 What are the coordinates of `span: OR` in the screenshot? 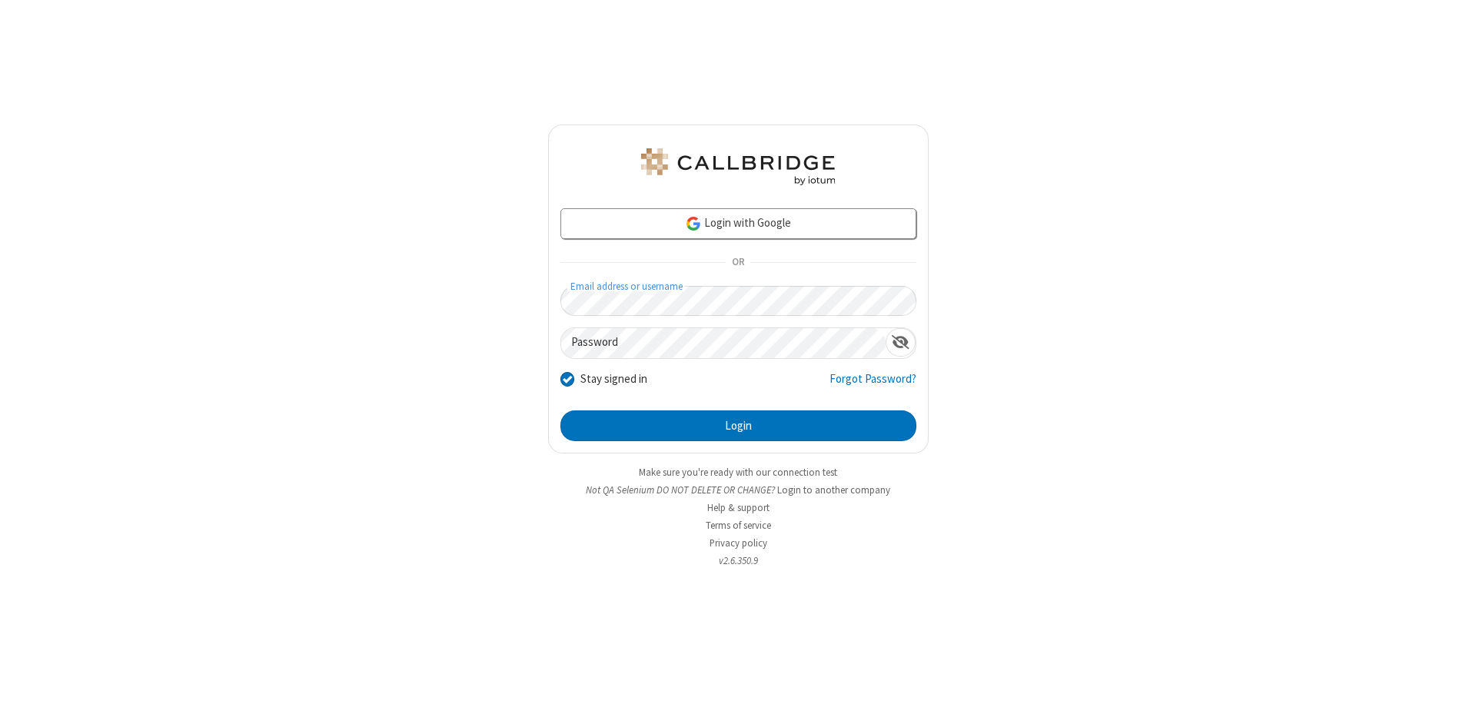 It's located at (738, 263).